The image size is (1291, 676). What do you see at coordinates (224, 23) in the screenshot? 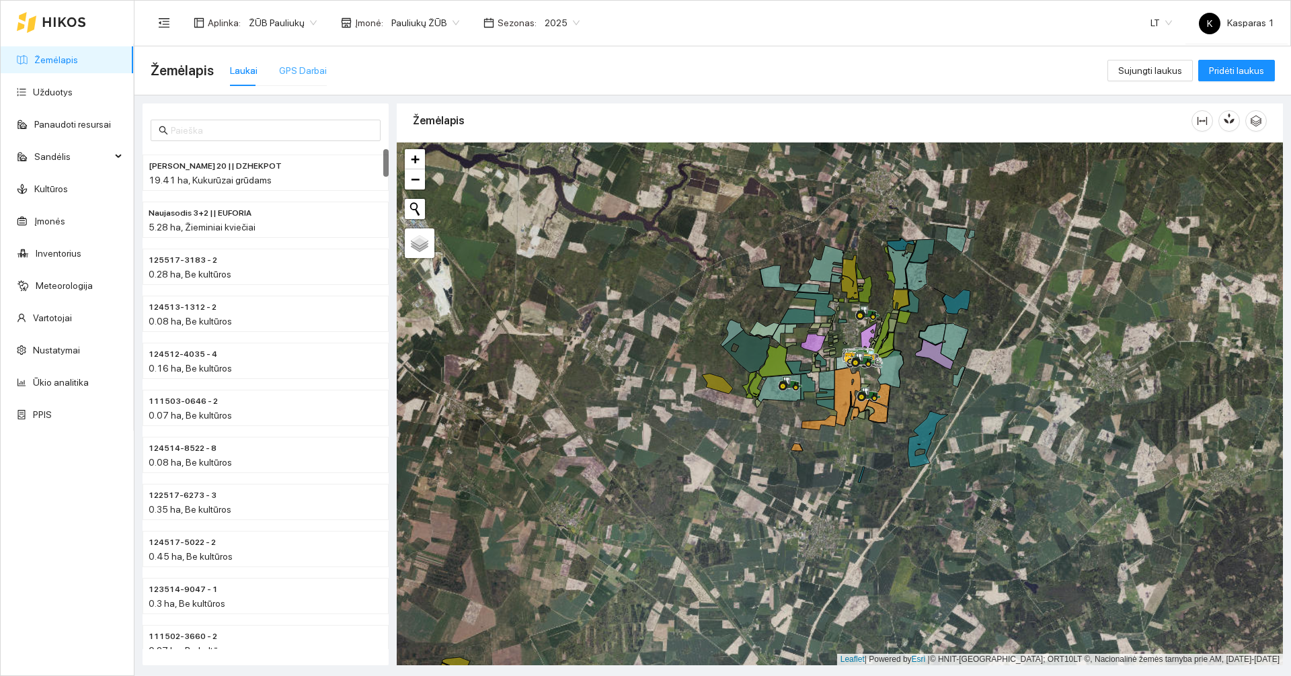
I see `span: Aplinka :` at bounding box center [224, 23].